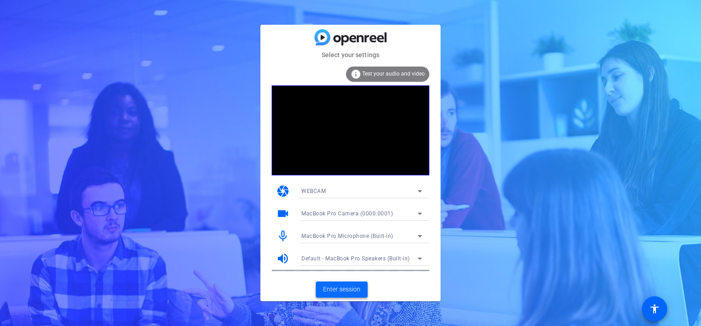 The image size is (701, 326). I want to click on mat-card-subtitle: Select your settings, so click(350, 55).